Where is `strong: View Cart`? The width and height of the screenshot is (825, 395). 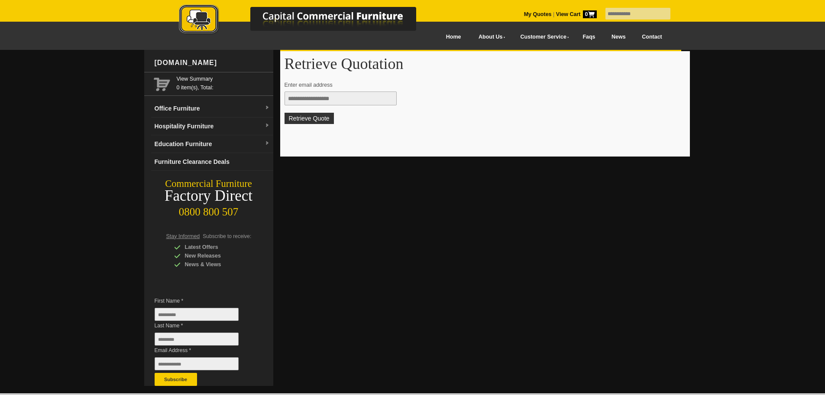
strong: View Cart is located at coordinates (577, 14).